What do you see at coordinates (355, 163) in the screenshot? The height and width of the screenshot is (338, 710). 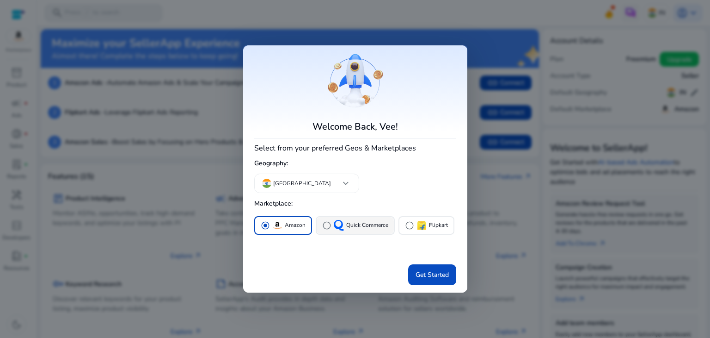 I see `h5: Geography:` at bounding box center [355, 163].